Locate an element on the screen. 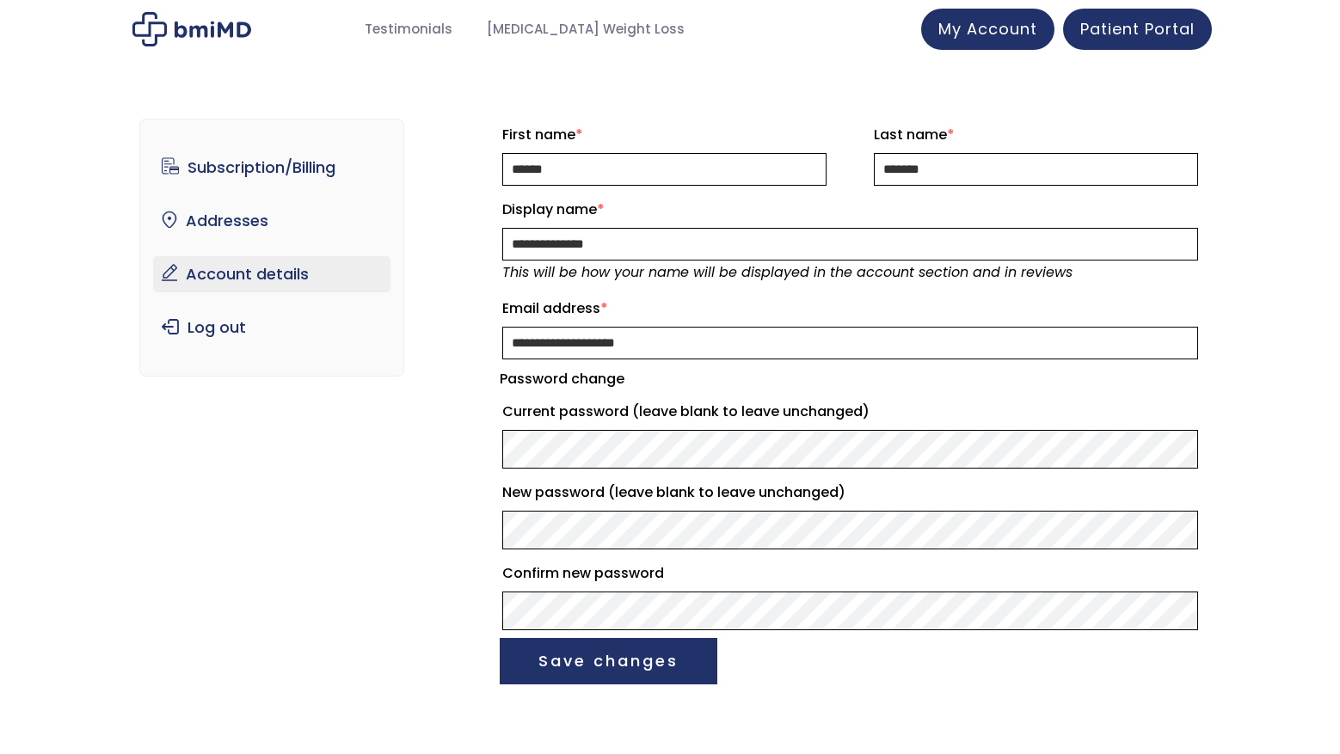 Image resolution: width=1340 pixels, height=754 pixels. div: My account is located at coordinates (192, 29).